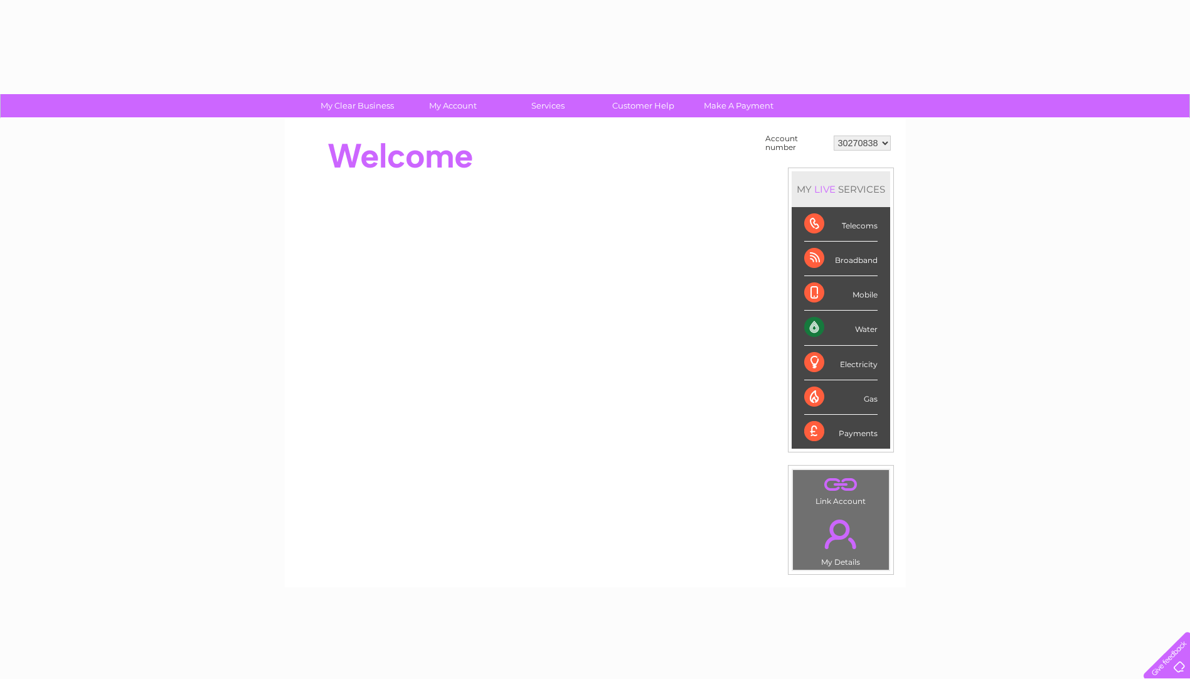 The width and height of the screenshot is (1190, 679). What do you see at coordinates (841, 224) in the screenshot?
I see `div: Telecoms` at bounding box center [841, 224].